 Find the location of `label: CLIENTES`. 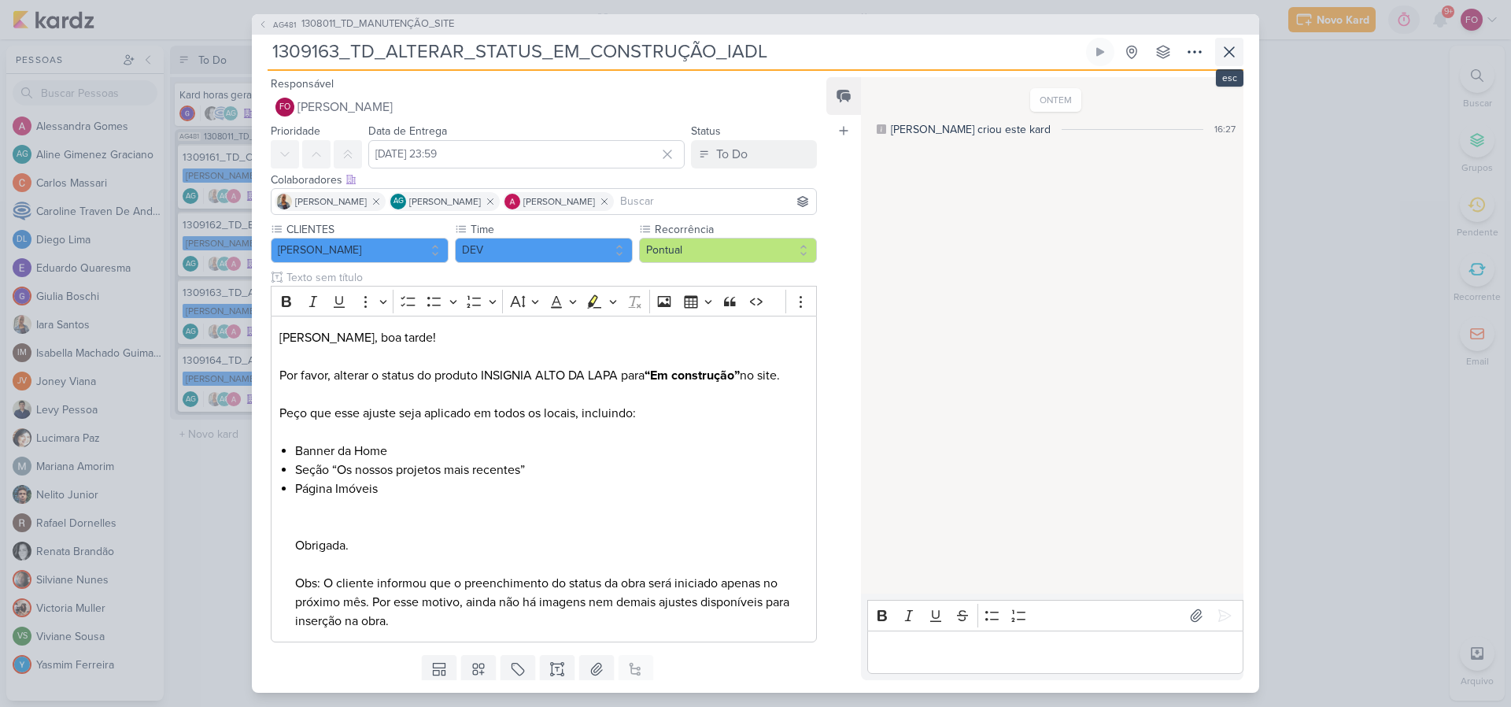

label: CLIENTES is located at coordinates (367, 229).